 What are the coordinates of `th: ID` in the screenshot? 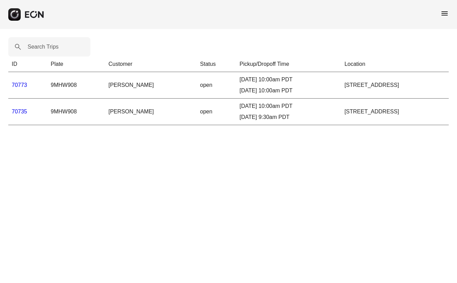 It's located at (28, 64).